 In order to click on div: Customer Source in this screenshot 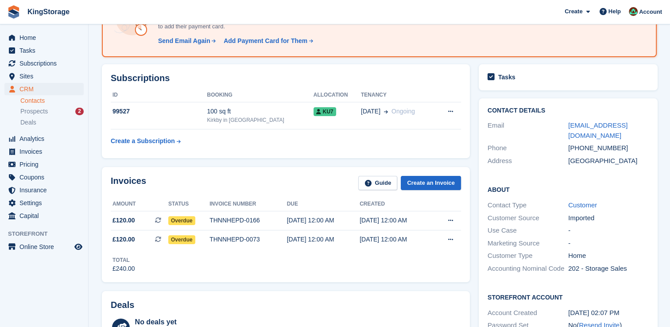, I will do `click(528, 218)`.